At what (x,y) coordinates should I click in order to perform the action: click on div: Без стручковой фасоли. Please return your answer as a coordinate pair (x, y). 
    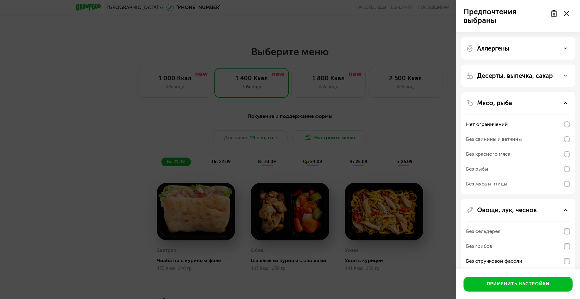
    Looking at the image, I should click on (494, 261).